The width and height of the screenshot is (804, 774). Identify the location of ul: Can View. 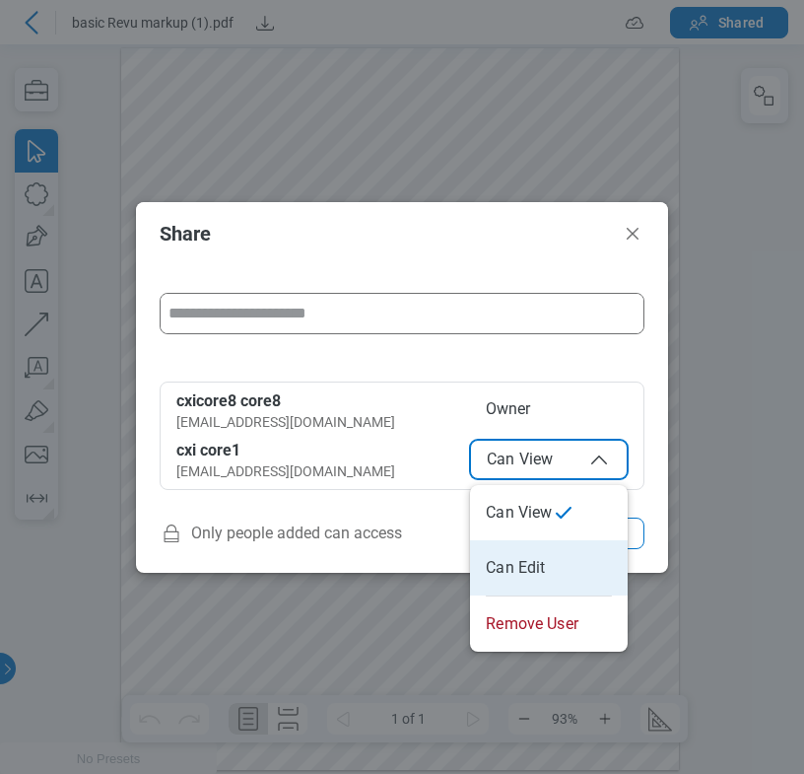
(549, 568).